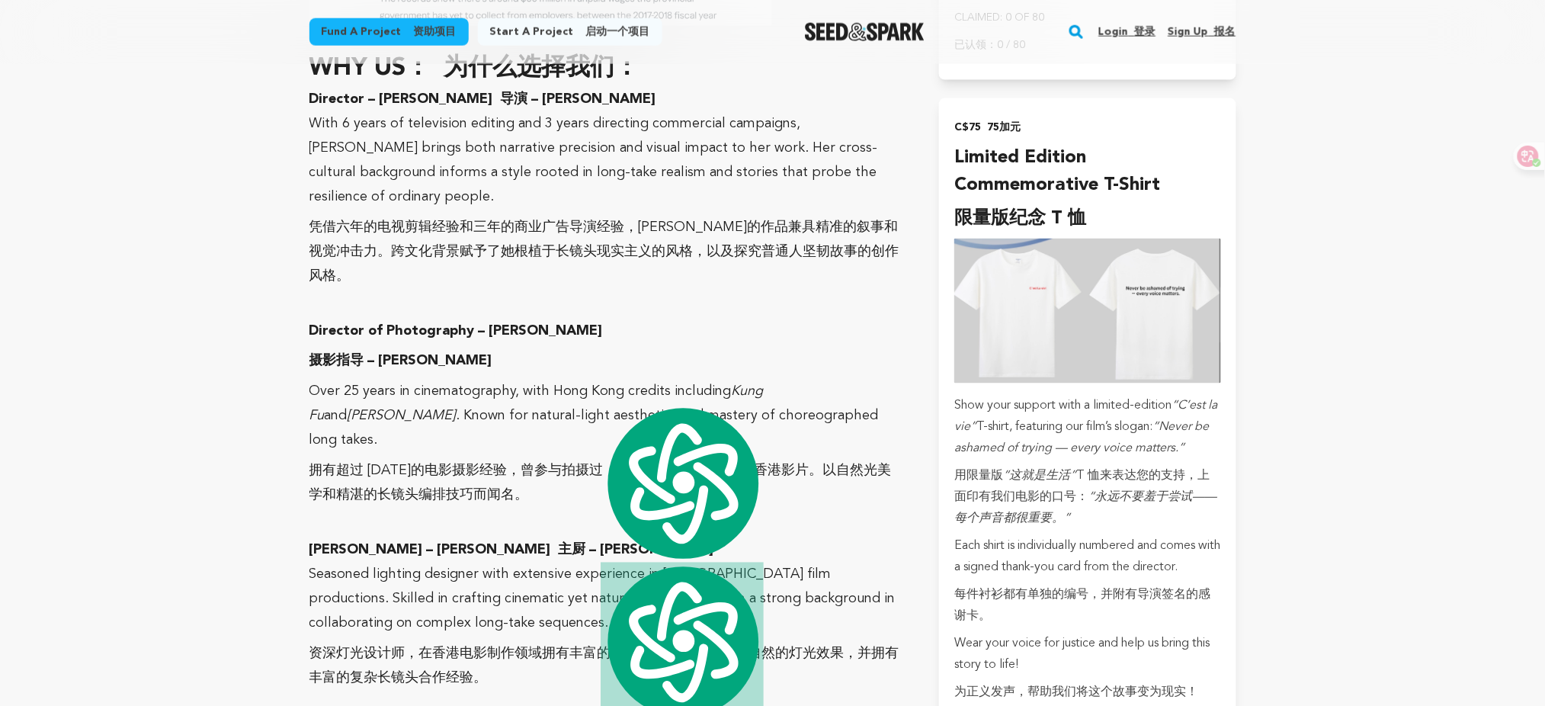  Describe the element at coordinates (1086, 509) in the screenshot. I see `em: “永远不要羞于尝试——每个声音都很重要。”` at that location.